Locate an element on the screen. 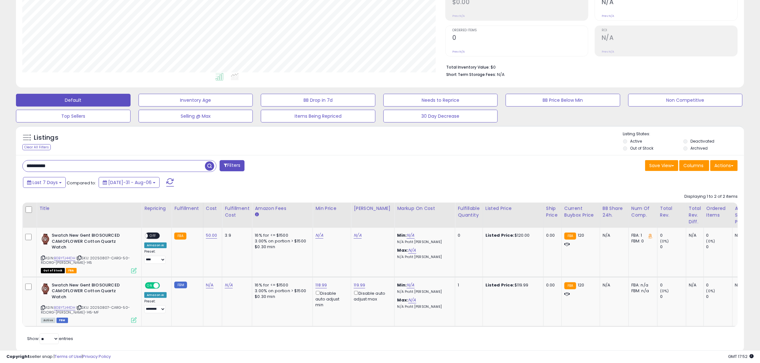 Image resolution: width=760 pixels, height=363 pixels. a: Terms of Use is located at coordinates (68, 357).